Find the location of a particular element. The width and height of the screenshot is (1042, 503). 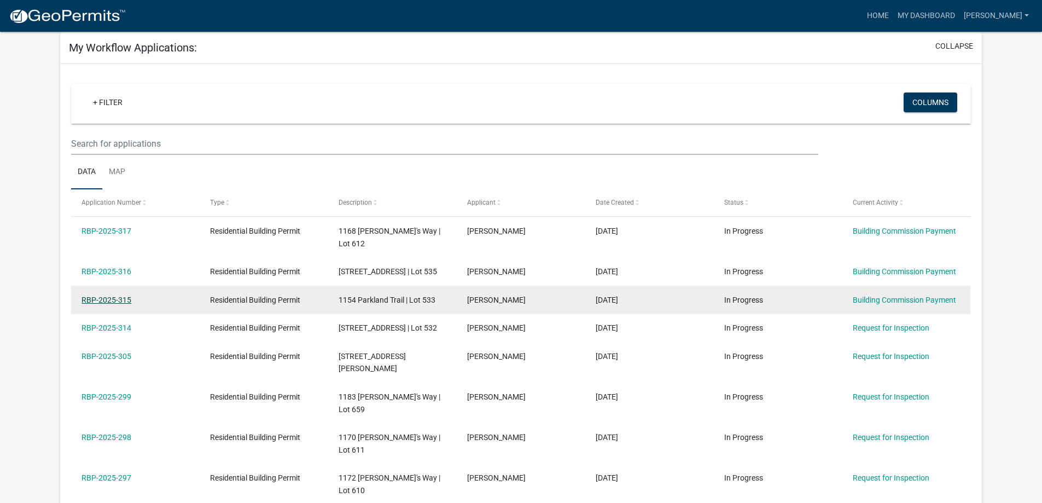

a: RBP-2025-305 is located at coordinates (106, 356).